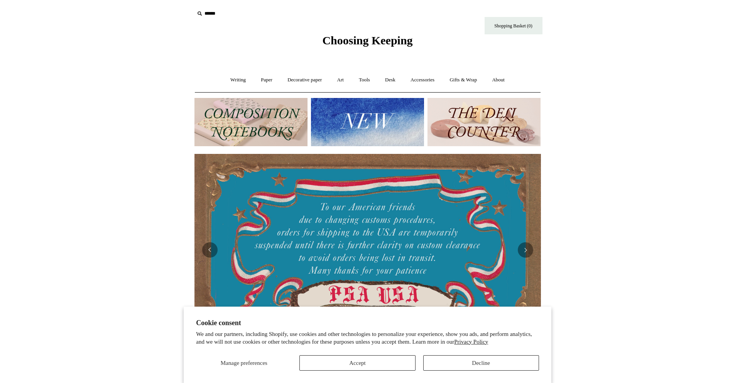 This screenshot has width=735, height=383. Describe the element at coordinates (525, 250) in the screenshot. I see `button: Next` at that location.